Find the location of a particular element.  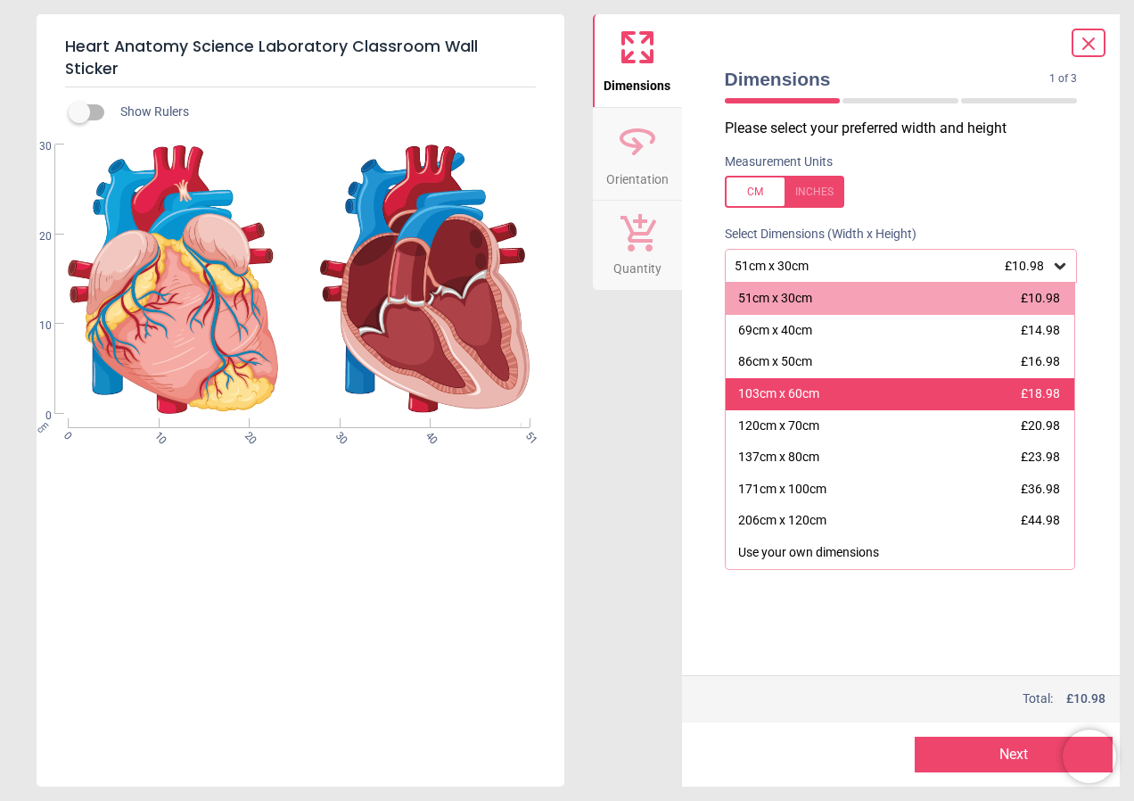

h5: Heart Anatomy Science Laboratory Classroom Wall Sticker is located at coordinates (300, 58).